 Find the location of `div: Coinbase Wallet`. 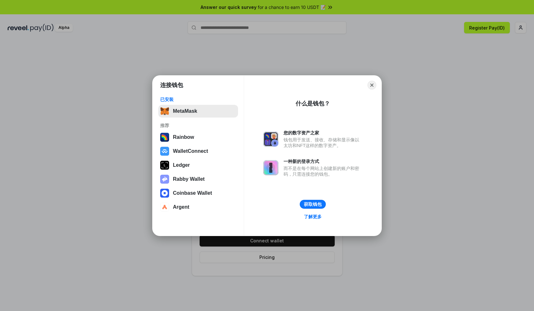

div: Coinbase Wallet is located at coordinates (192, 193).